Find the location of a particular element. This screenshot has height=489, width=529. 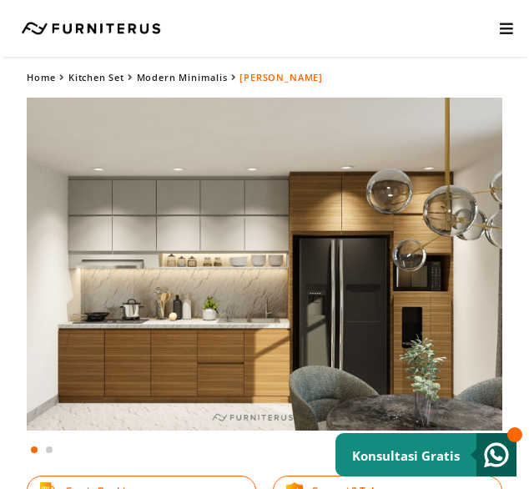

small: Konsultasi Gratis is located at coordinates (406, 456).